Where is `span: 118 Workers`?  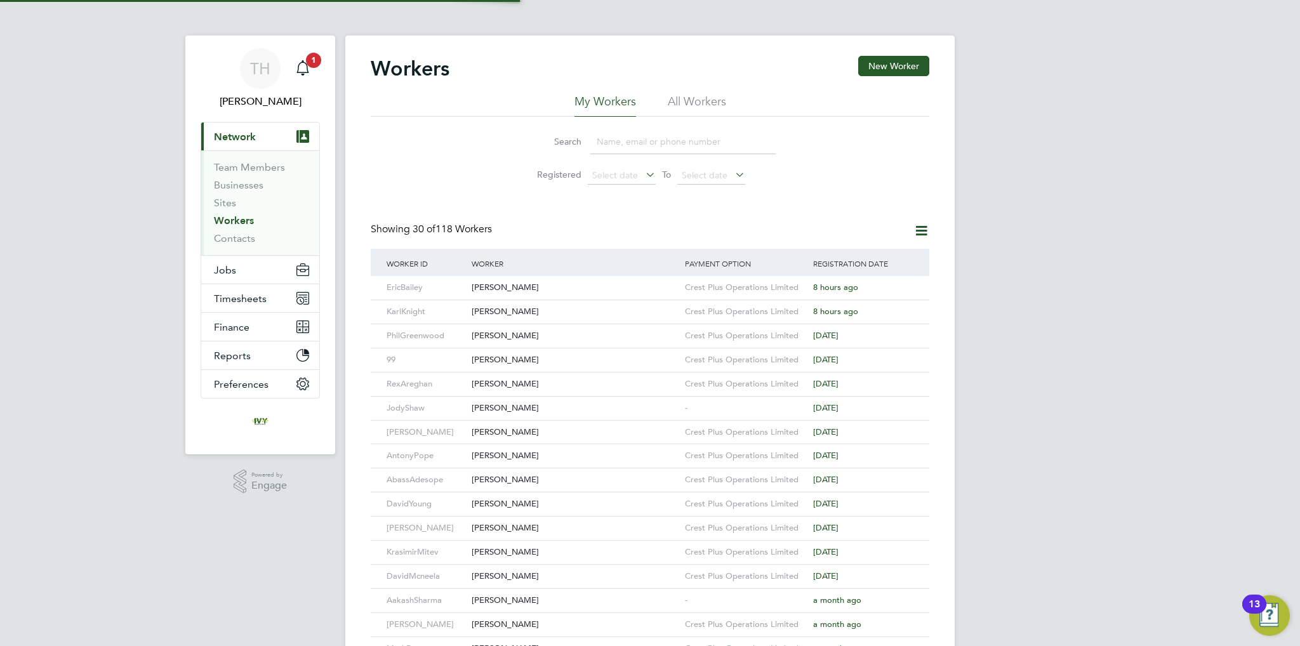
span: 118 Workers is located at coordinates (452, 229).